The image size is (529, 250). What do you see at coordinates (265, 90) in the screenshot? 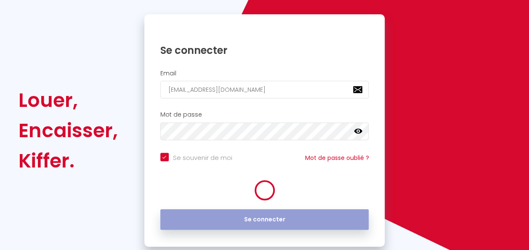
I see `input: Ton Email` at bounding box center [265, 90].